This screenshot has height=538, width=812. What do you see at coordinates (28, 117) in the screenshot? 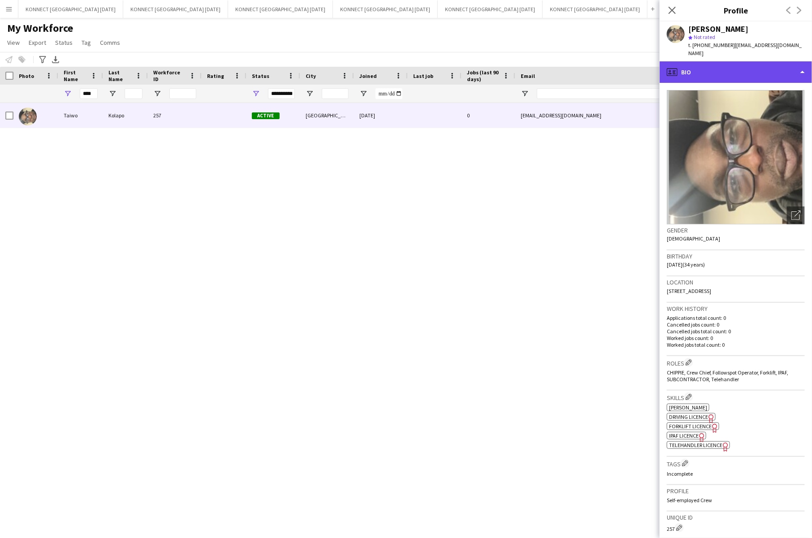
I see `img: Taiwo Kolapo` at bounding box center [28, 117].